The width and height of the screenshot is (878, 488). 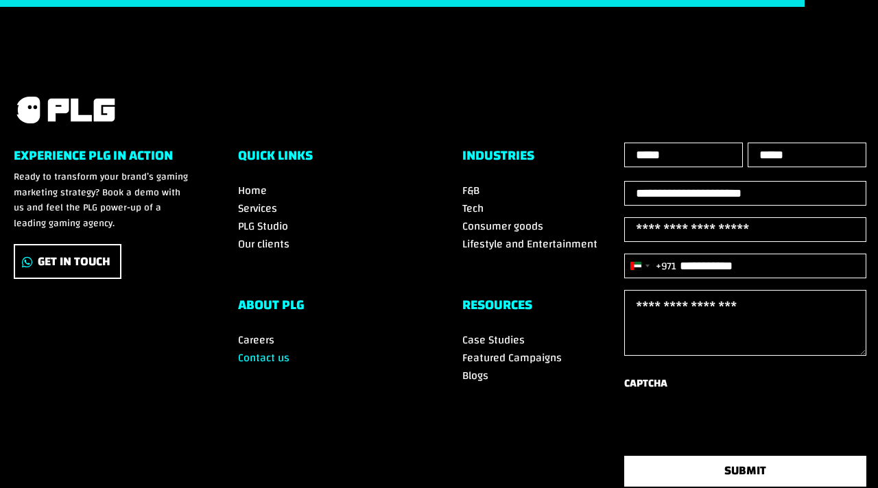 I want to click on span: Case Studies, so click(x=493, y=340).